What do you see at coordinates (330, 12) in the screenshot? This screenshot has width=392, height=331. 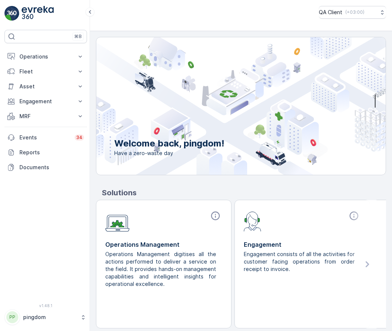 I see `p: QA Client` at bounding box center [330, 12].